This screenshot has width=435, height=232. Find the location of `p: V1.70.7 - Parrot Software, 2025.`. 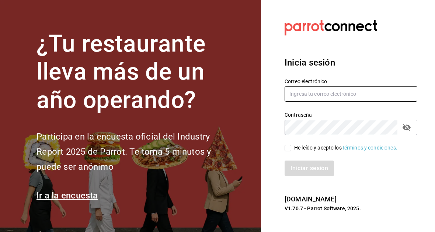

p: V1.70.7 - Parrot Software, 2025. is located at coordinates (351, 209).